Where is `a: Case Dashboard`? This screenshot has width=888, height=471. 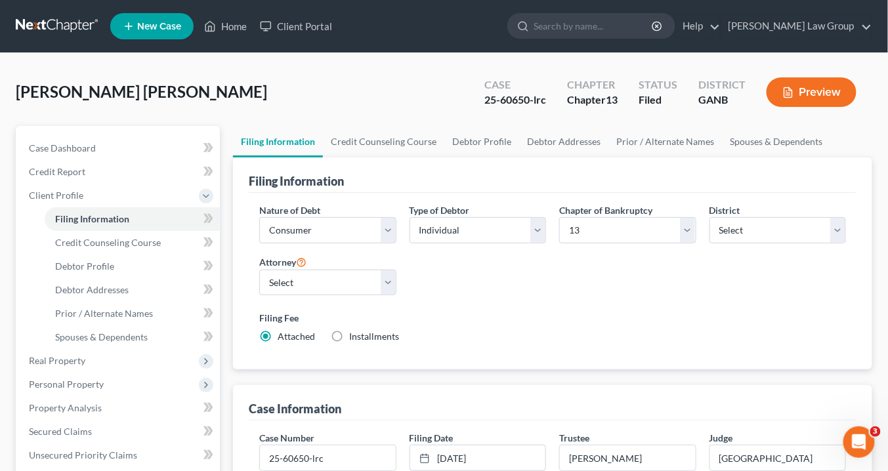
a: Case Dashboard is located at coordinates (119, 148).